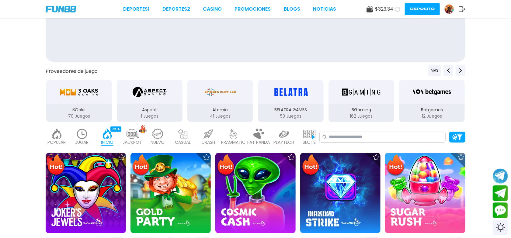  I want to click on div: Switch theme, so click(501, 228).